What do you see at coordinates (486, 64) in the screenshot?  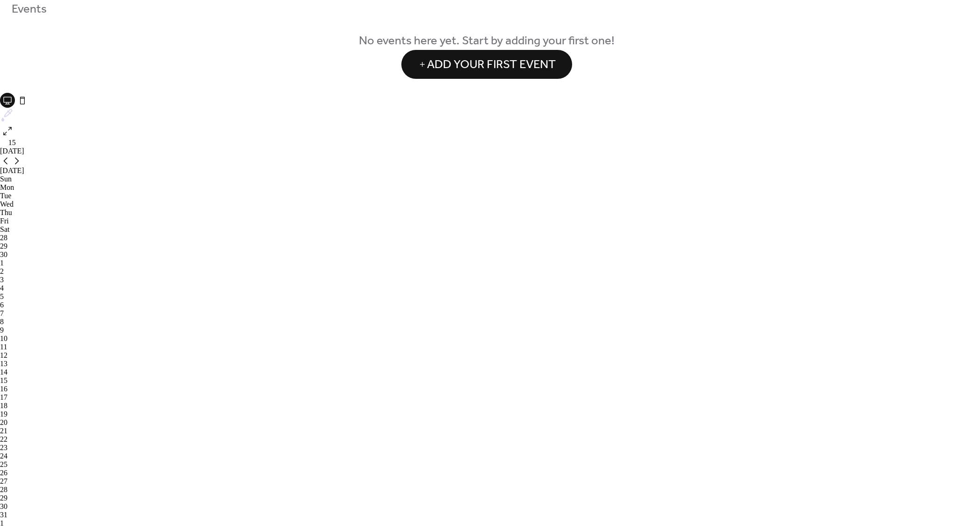 I see `a: Add Your First Event` at bounding box center [486, 64].